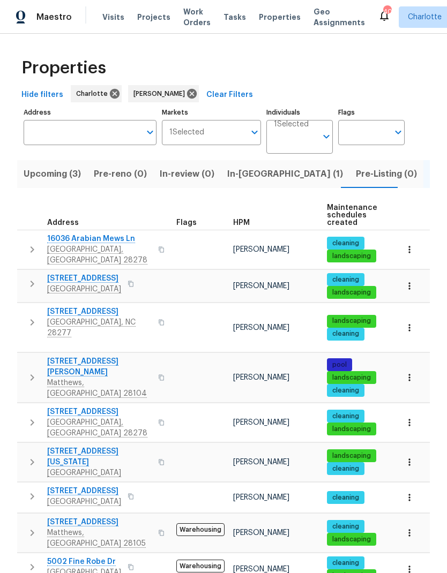  Describe the element at coordinates (197, 17) in the screenshot. I see `span: Work Orders` at that location.